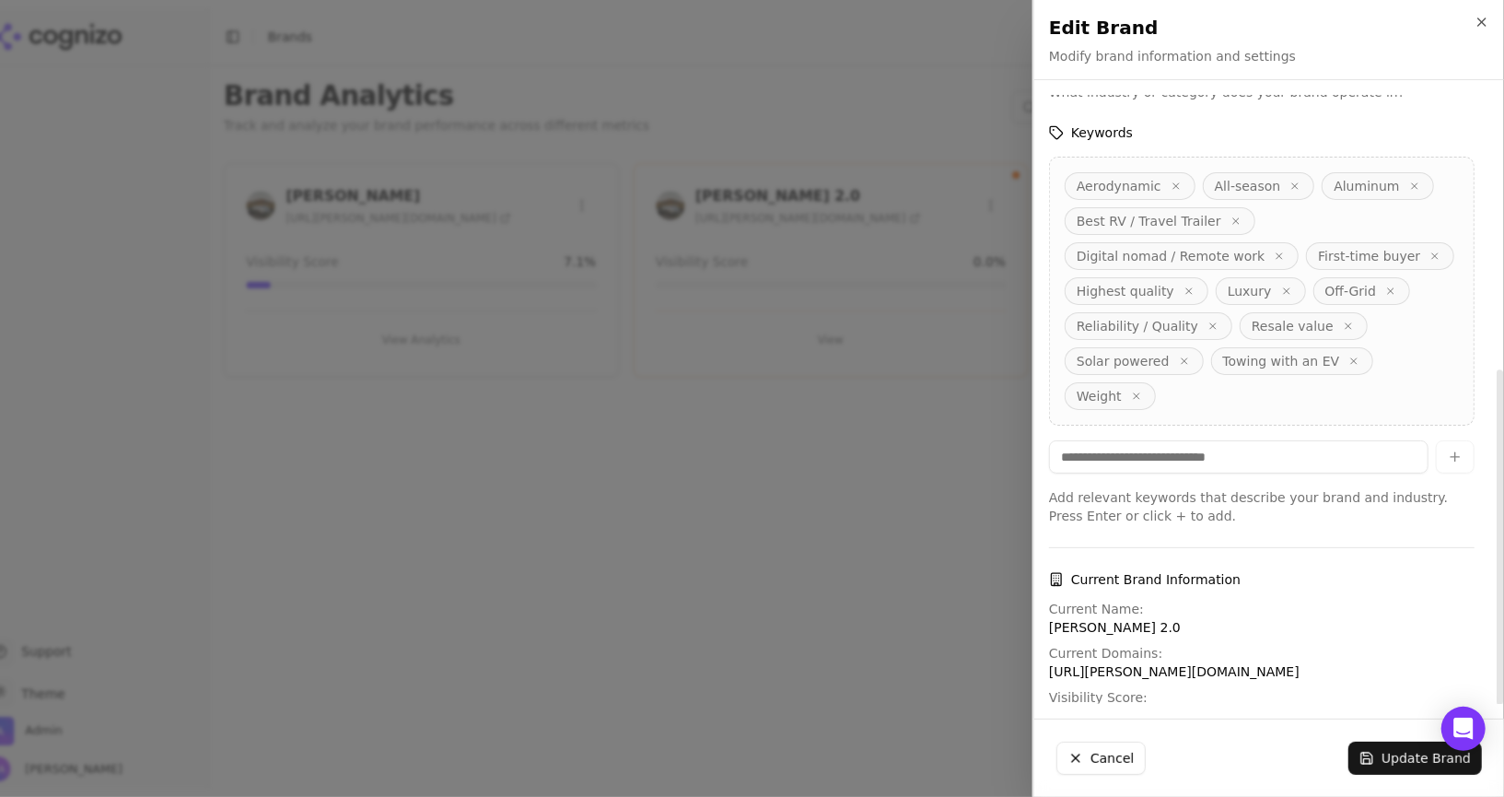 Image resolution: width=1504 pixels, height=797 pixels. What do you see at coordinates (1172, 56) in the screenshot?
I see `p: Modify brand information and settings` at bounding box center [1172, 56].